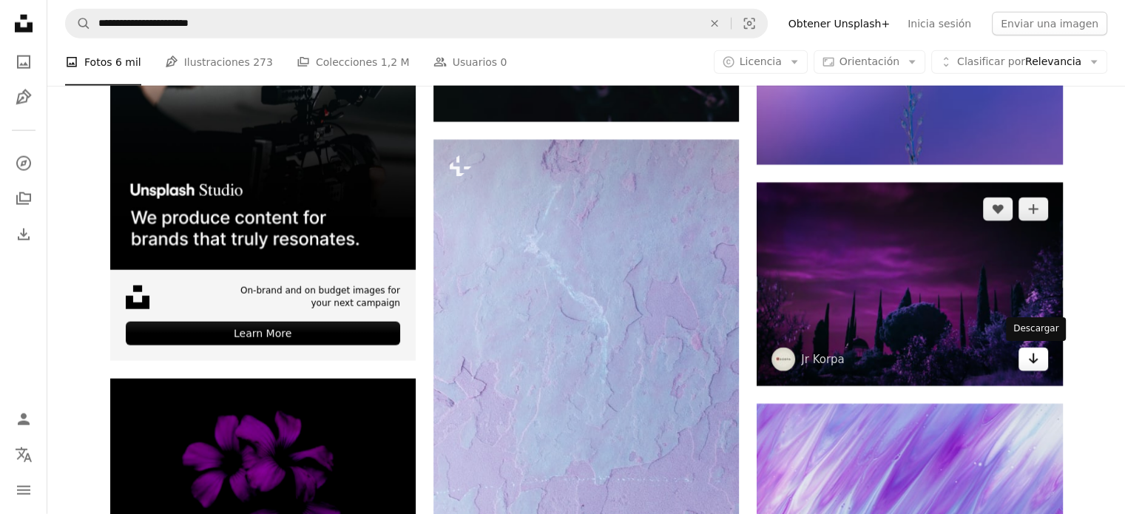 This screenshot has height=514, width=1125. What do you see at coordinates (24, 419) in the screenshot?
I see `a: Iniciar sesión / Registrarse` at bounding box center [24, 419].